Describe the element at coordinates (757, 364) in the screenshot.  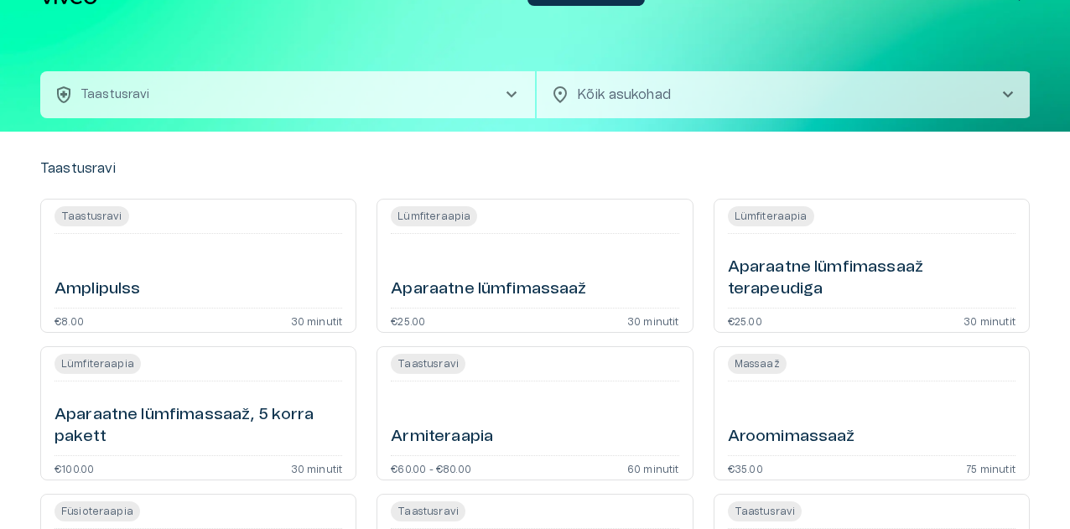
I see `span: Massaaž` at that location.